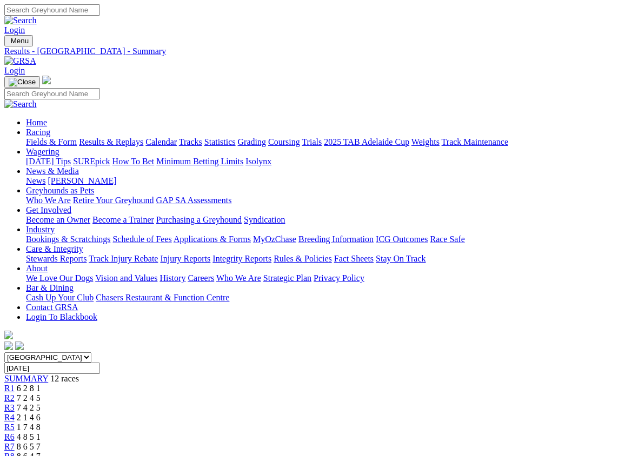 The height and width of the screenshot is (456, 625). I want to click on a: Grading, so click(252, 142).